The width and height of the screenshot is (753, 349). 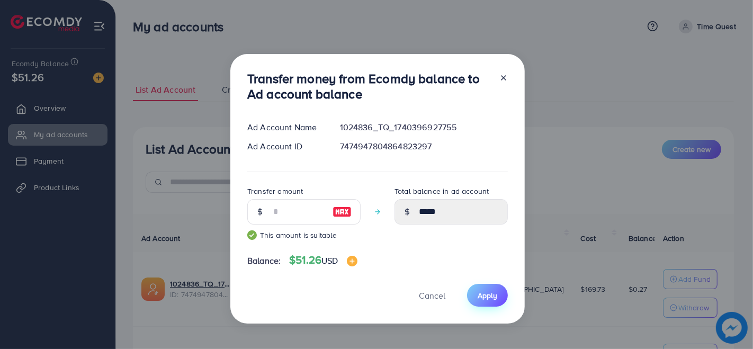 What do you see at coordinates (285, 146) in the screenshot?
I see `div: Ad Account ID` at bounding box center [285, 146].